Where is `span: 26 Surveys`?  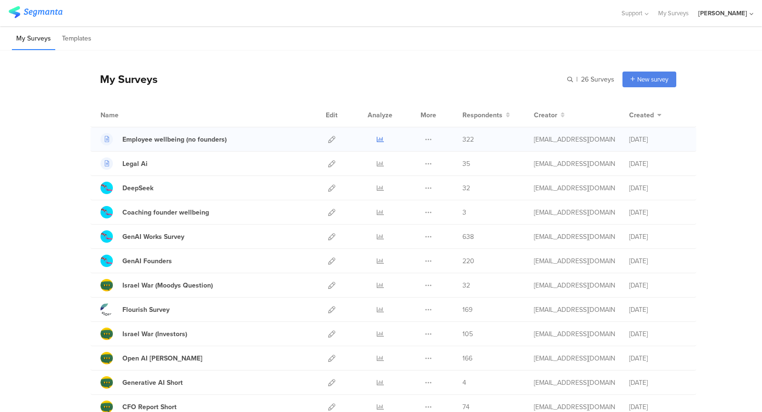
span: 26 Surveys is located at coordinates (598, 79).